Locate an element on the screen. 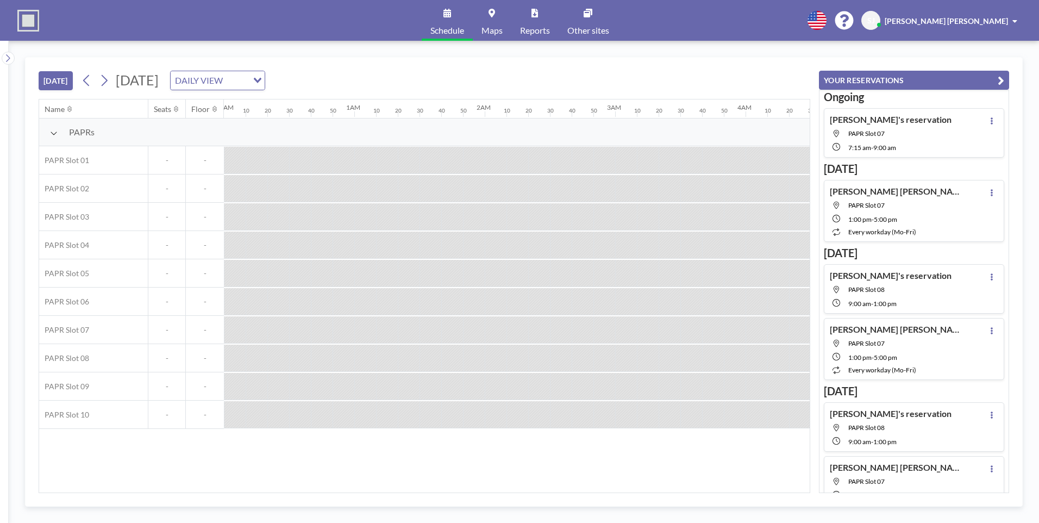  span: SJ is located at coordinates (871, 21).